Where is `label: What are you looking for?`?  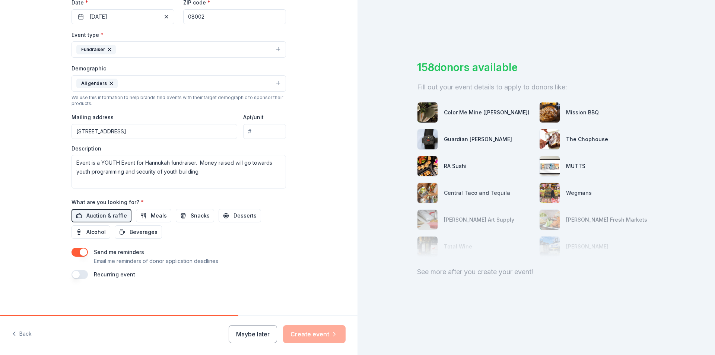 label: What are you looking for? is located at coordinates (108, 202).